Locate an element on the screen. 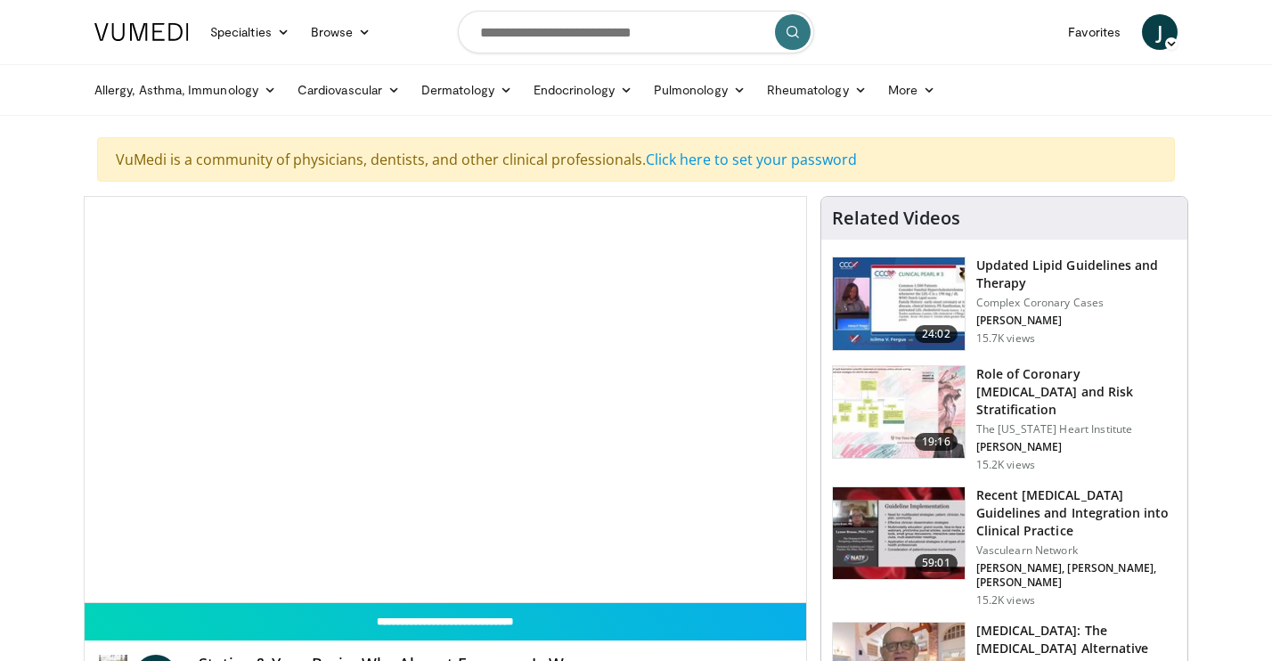 The image size is (1272, 661). a: Browse is located at coordinates (341, 32).